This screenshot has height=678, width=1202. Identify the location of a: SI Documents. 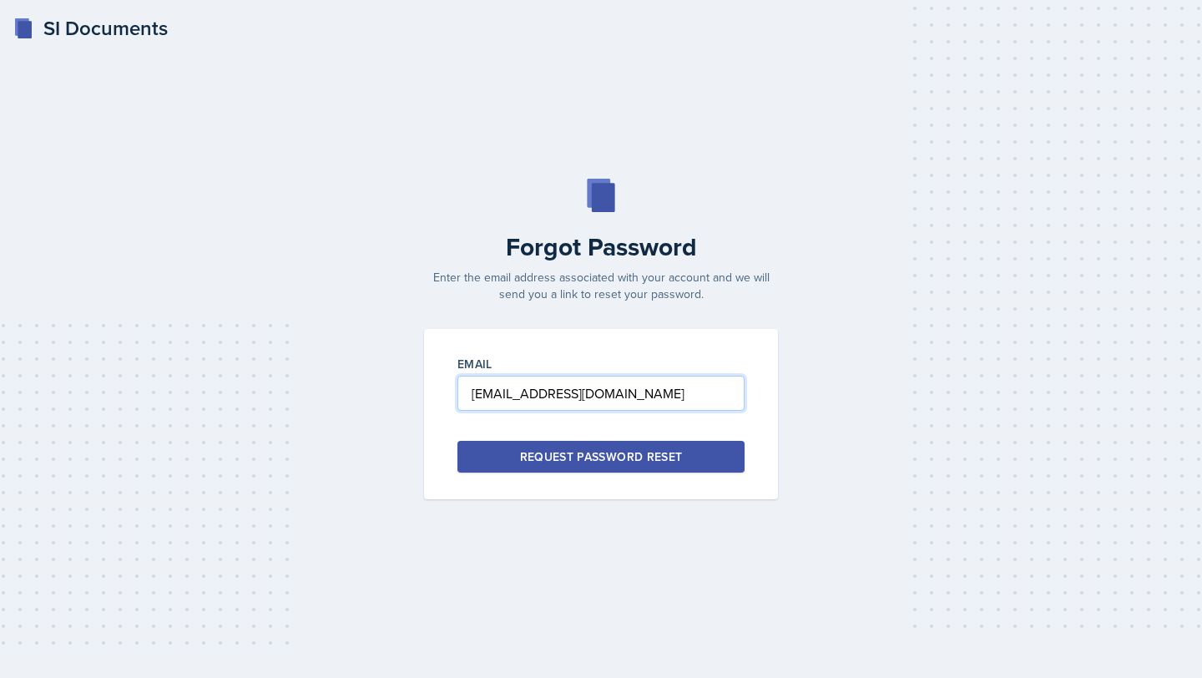
(90, 28).